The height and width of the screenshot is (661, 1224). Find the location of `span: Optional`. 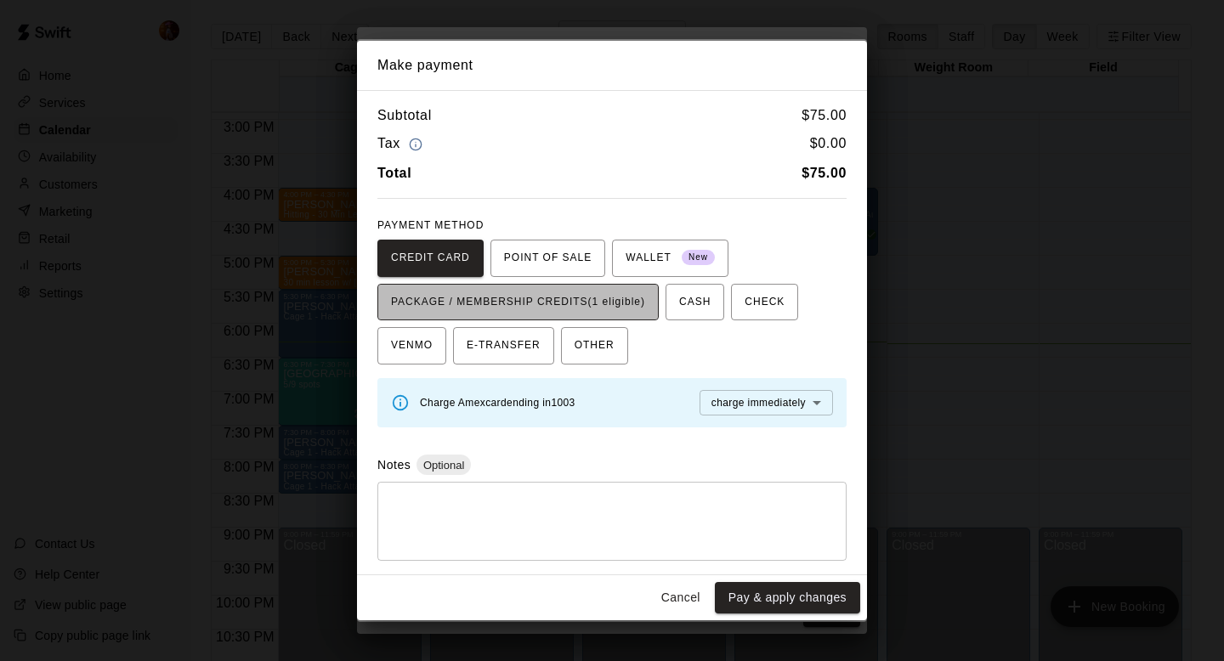

span: Optional is located at coordinates (444, 465).